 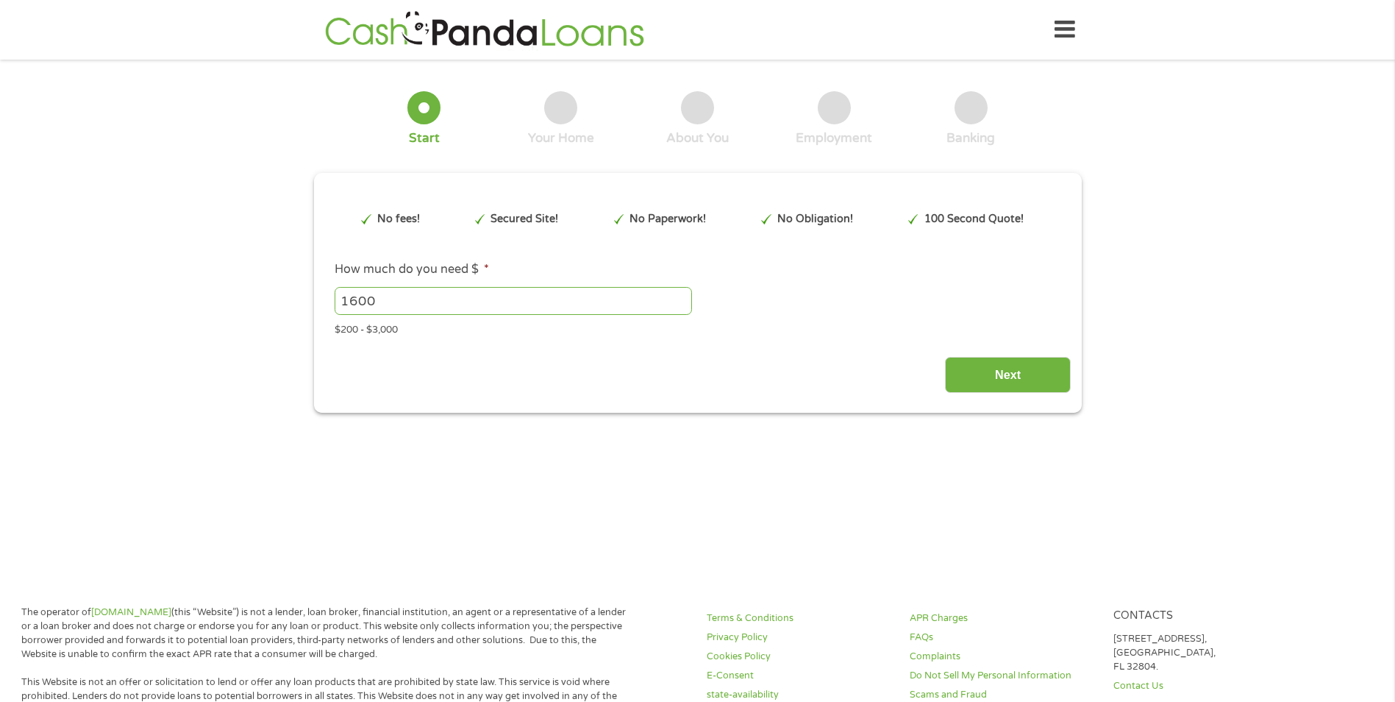 What do you see at coordinates (799, 618) in the screenshot?
I see `a: Terms & Conditions` at bounding box center [799, 618].